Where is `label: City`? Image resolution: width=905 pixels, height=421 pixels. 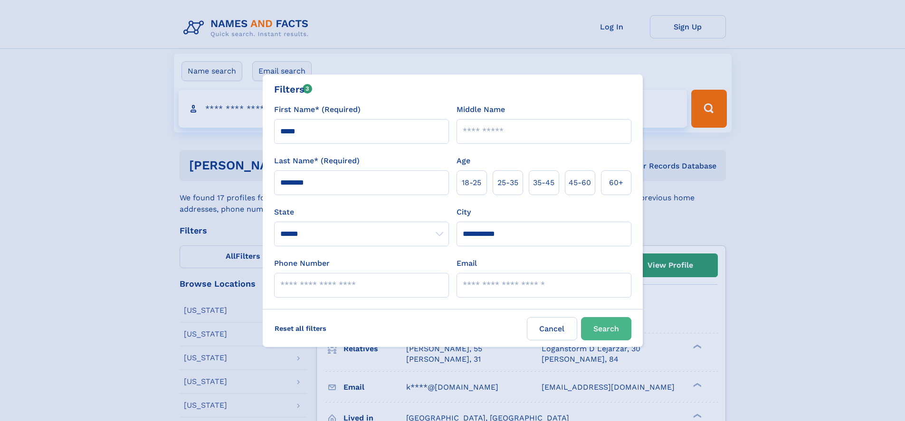
label: City is located at coordinates (464, 212).